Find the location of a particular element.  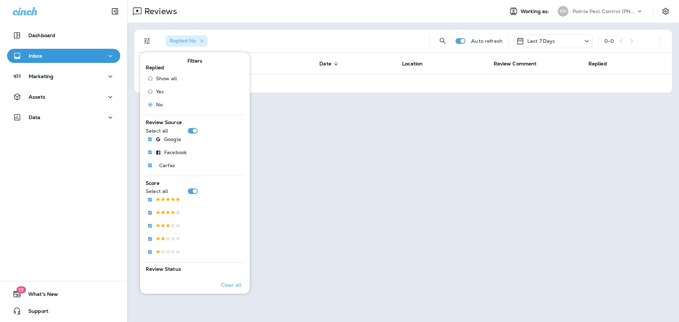

span: Filters is located at coordinates (195, 61).